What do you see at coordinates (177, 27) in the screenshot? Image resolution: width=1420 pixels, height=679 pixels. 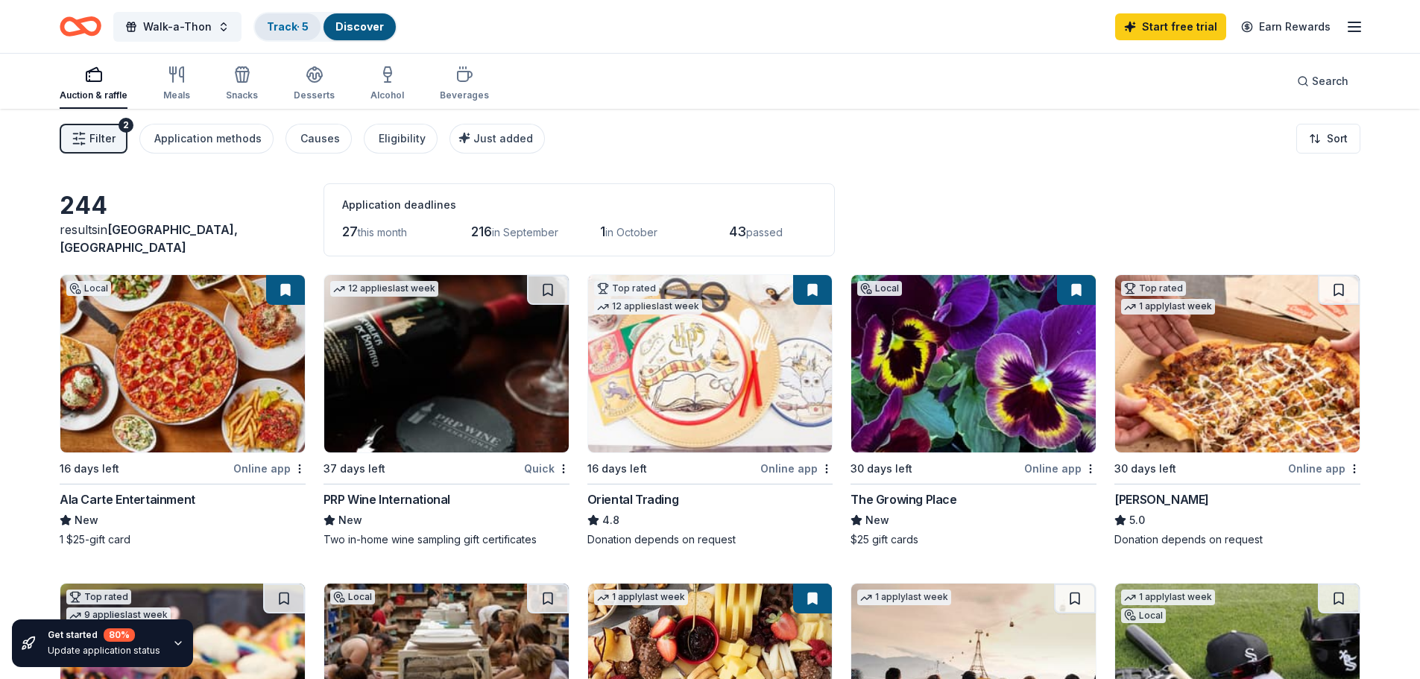 I see `span: Walk-a-Thon` at bounding box center [177, 27].